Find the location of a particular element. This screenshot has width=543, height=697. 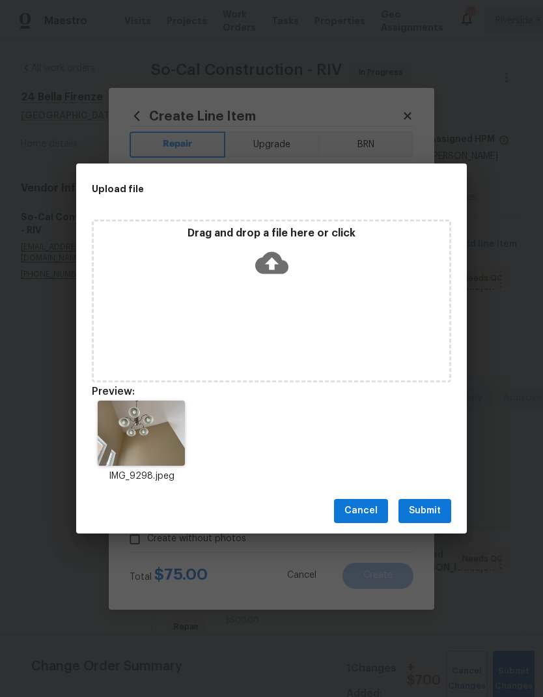

p: IMG_9298.jpeg is located at coordinates (141, 476).